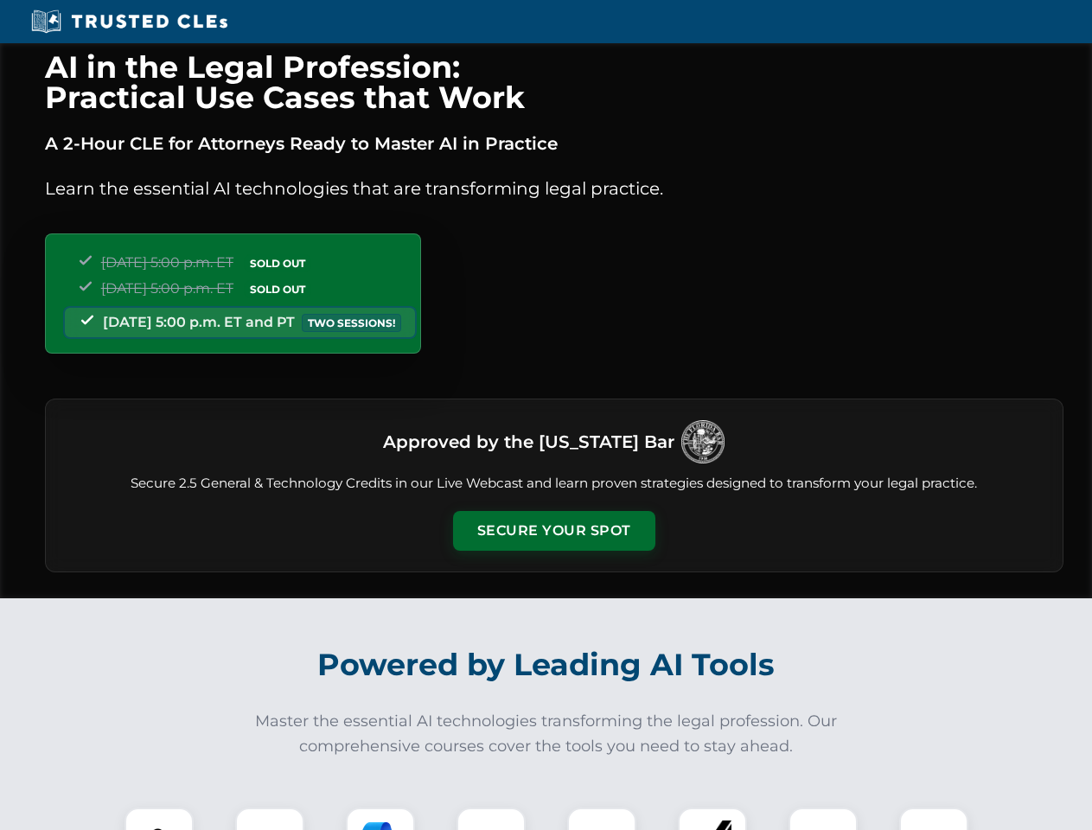  I want to click on img: Trusted CLEs, so click(129, 22).